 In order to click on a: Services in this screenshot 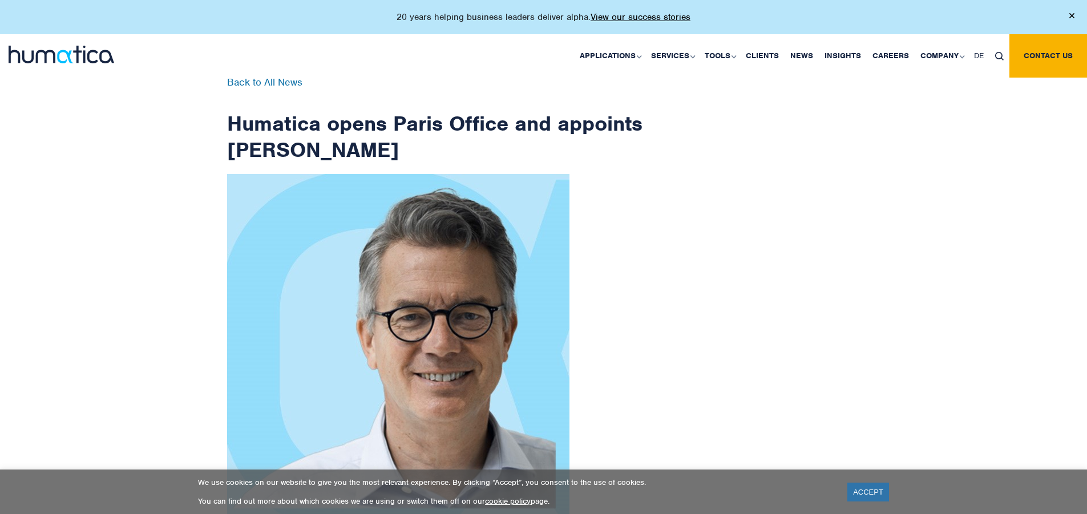, I will do `click(672, 56)`.